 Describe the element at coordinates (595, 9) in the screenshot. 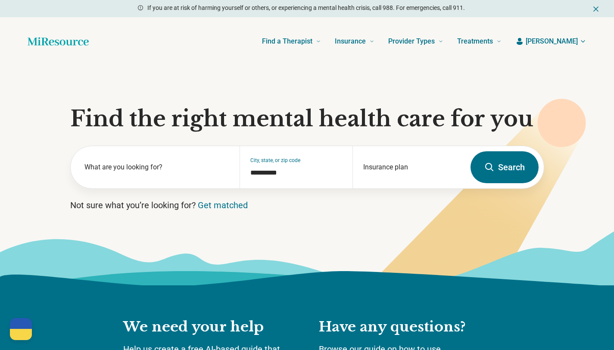

I see `button: Dismiss` at that location.